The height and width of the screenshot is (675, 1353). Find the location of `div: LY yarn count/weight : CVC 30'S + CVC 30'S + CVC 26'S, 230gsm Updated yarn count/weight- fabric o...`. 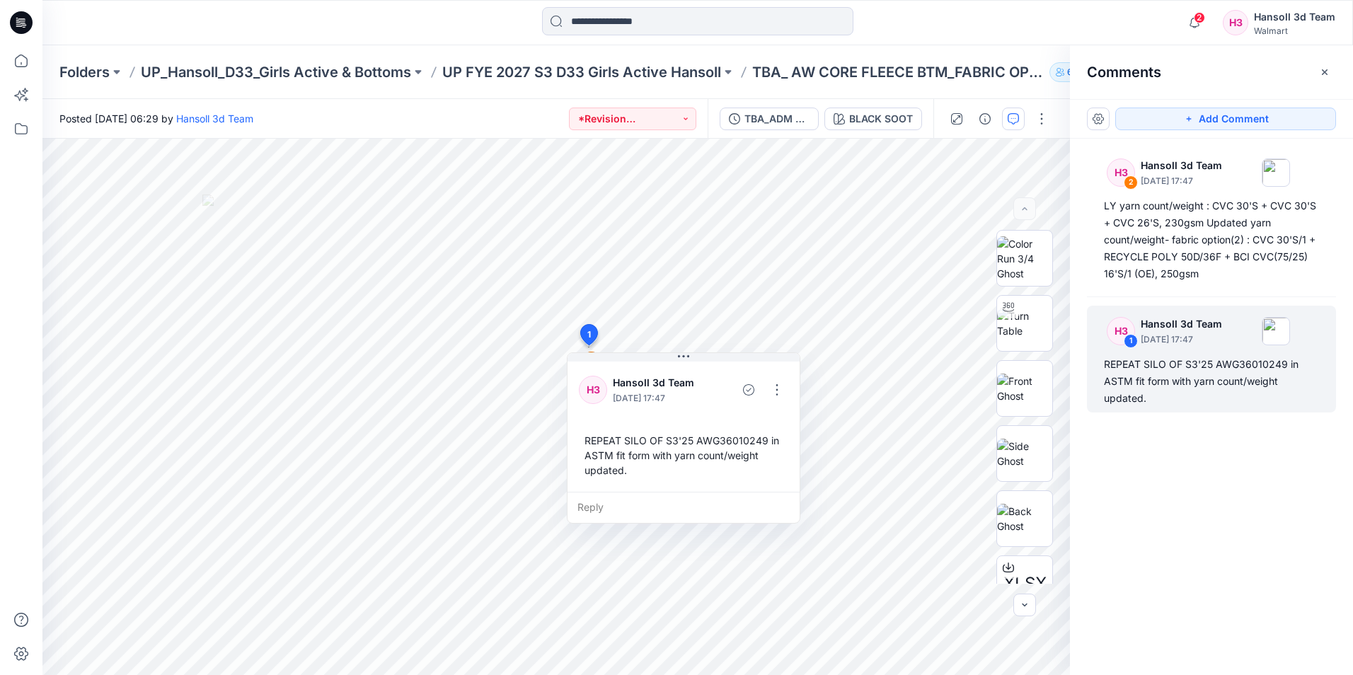

div: LY yarn count/weight : CVC 30'S + CVC 30'S + CVC 26'S, 230gsm Updated yarn count/weight- fabric o... is located at coordinates (1211, 240).